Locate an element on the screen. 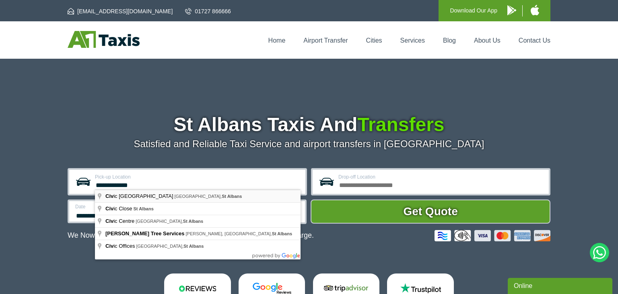  div: Online is located at coordinates (52, 10).